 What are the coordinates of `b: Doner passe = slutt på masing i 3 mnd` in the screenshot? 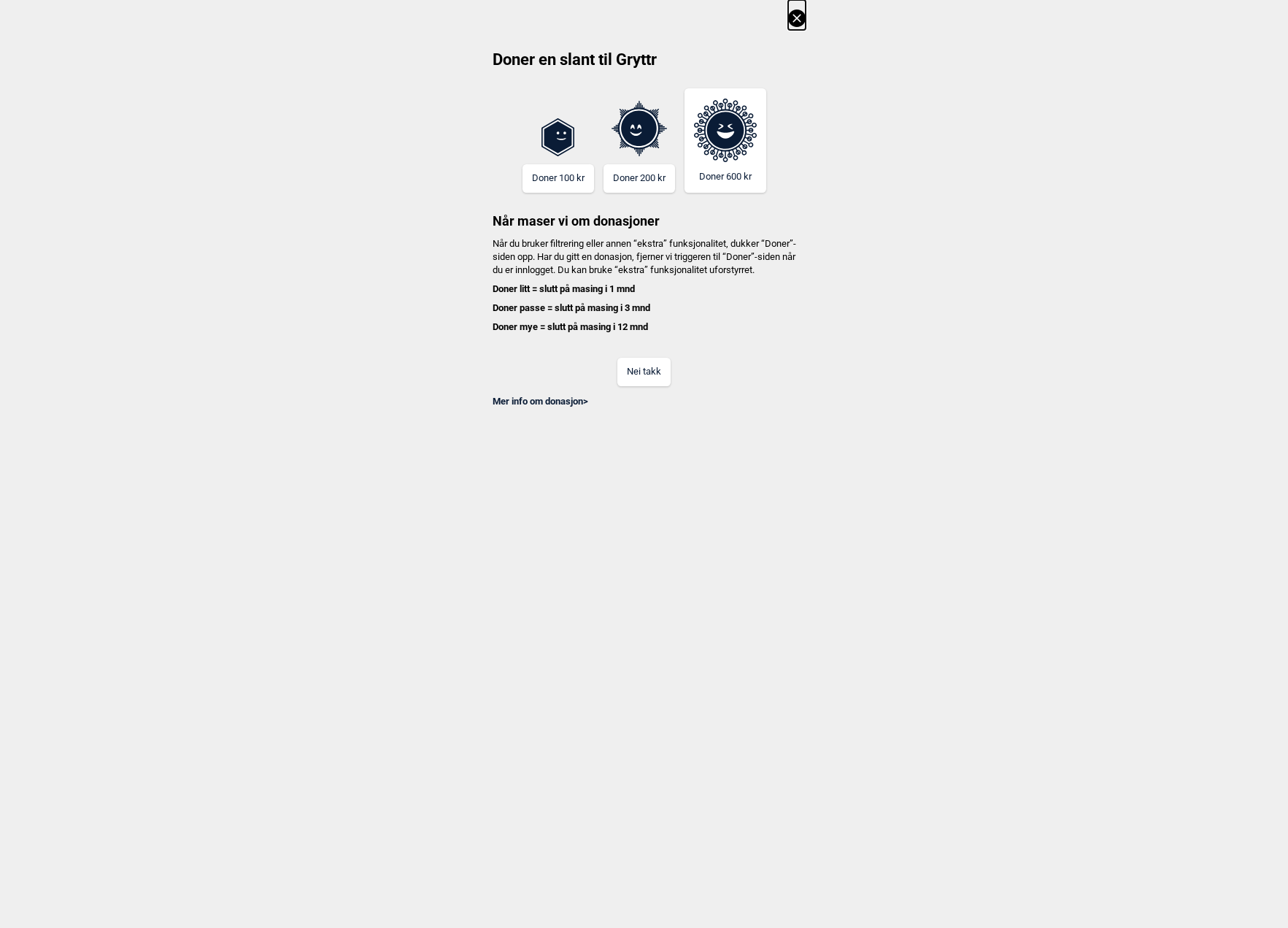 It's located at (572, 307).